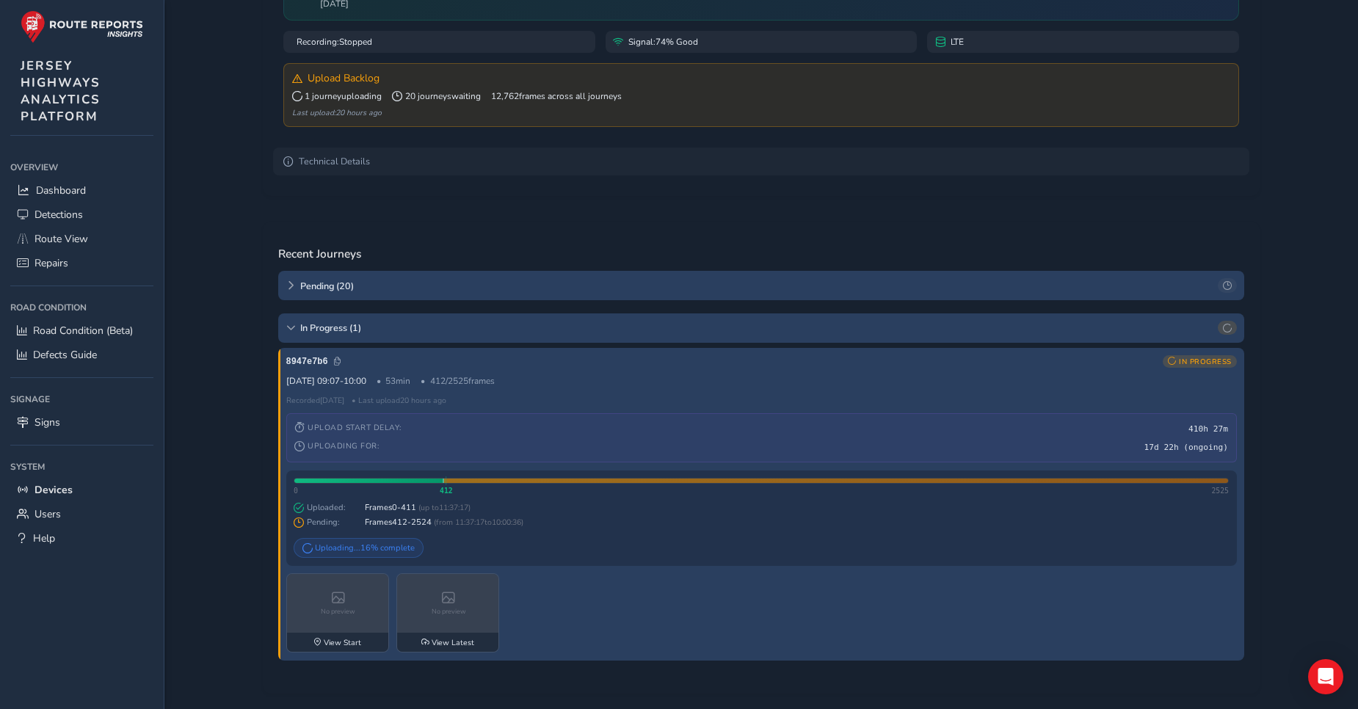  I want to click on span: • Last upload 20 hours ago, so click(398, 400).